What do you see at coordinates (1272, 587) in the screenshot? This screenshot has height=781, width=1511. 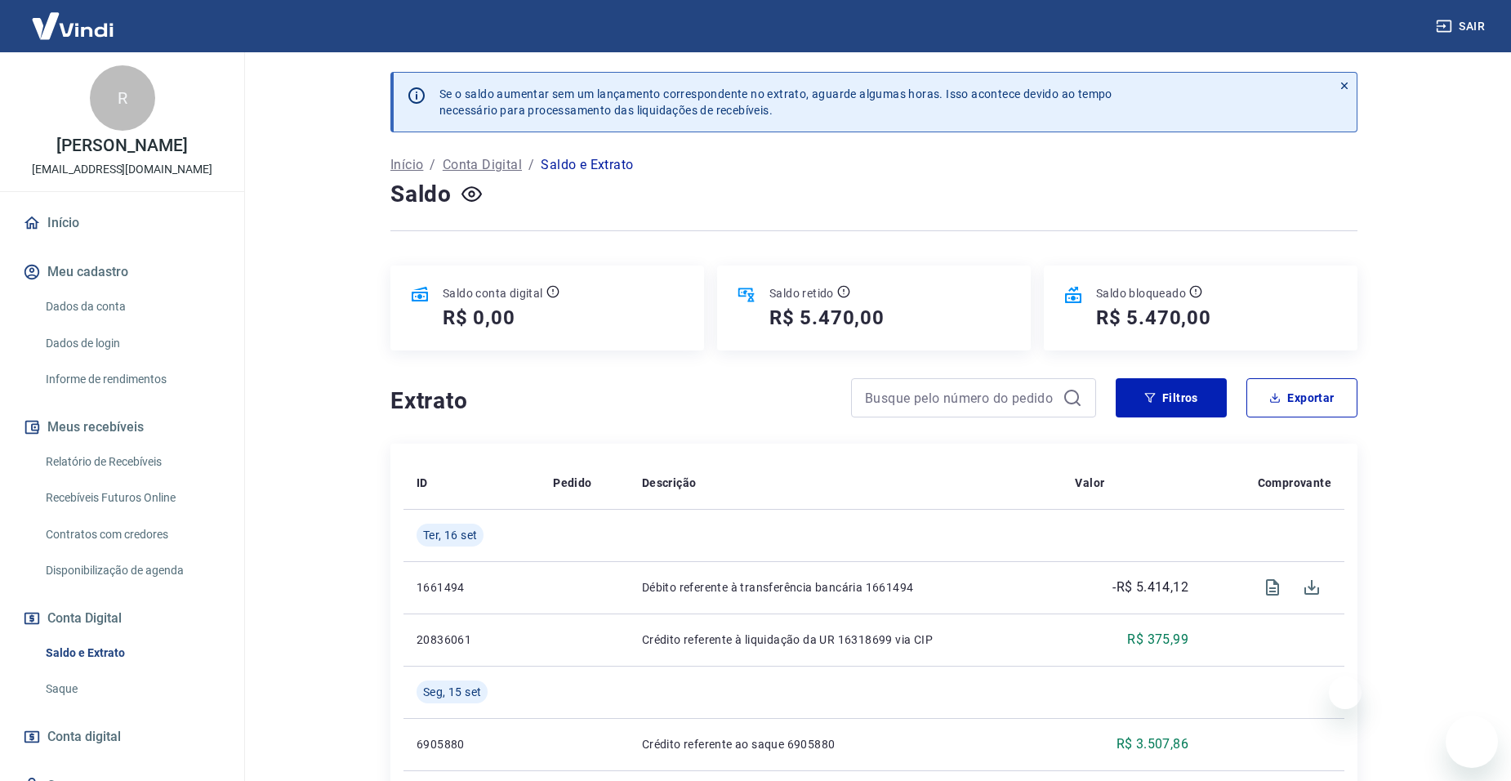 I see `span: Visualizar` at bounding box center [1272, 587].